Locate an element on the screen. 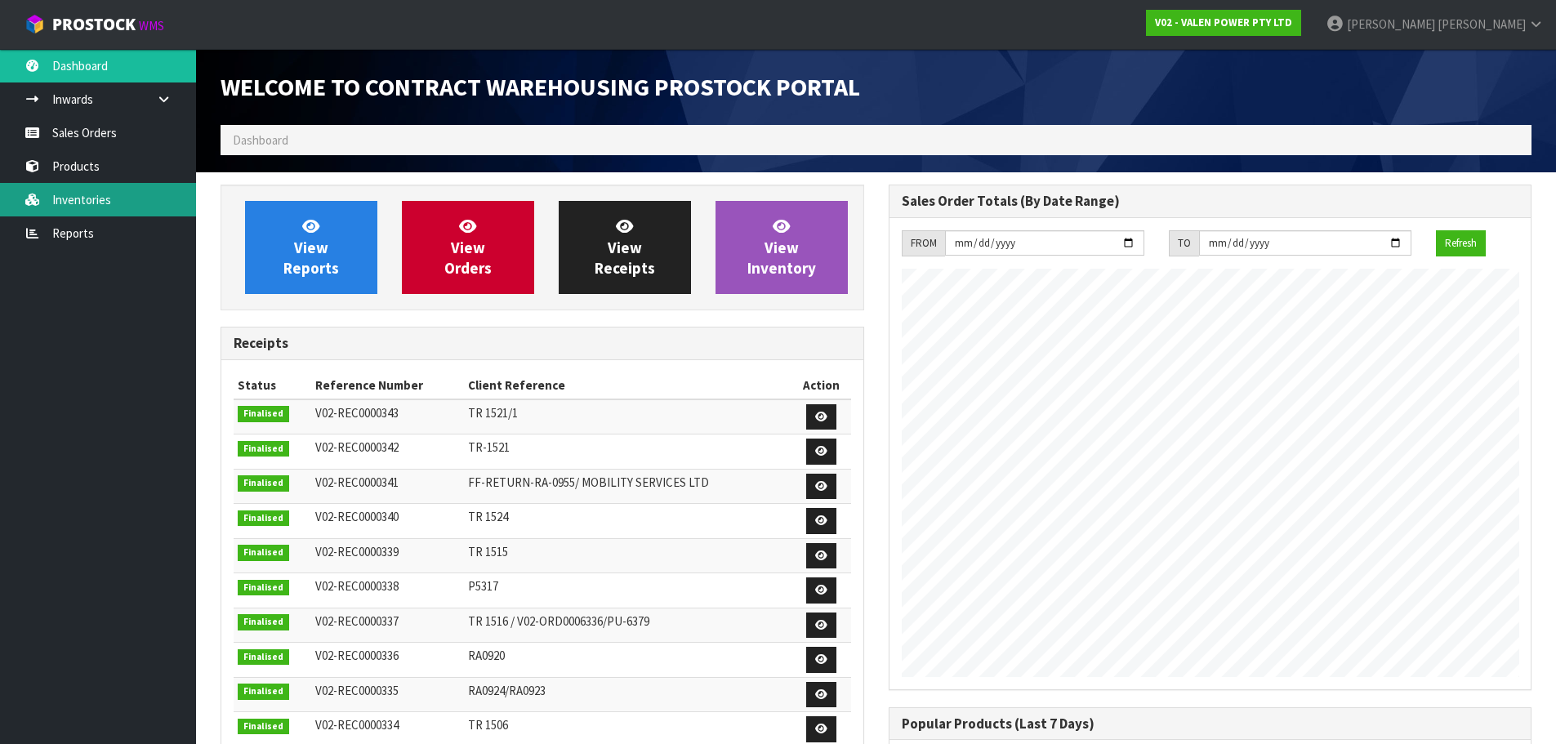 The height and width of the screenshot is (744, 1556). span: TR 1516 / V02-ORD0006336/PU-6379 is located at coordinates (559, 621).